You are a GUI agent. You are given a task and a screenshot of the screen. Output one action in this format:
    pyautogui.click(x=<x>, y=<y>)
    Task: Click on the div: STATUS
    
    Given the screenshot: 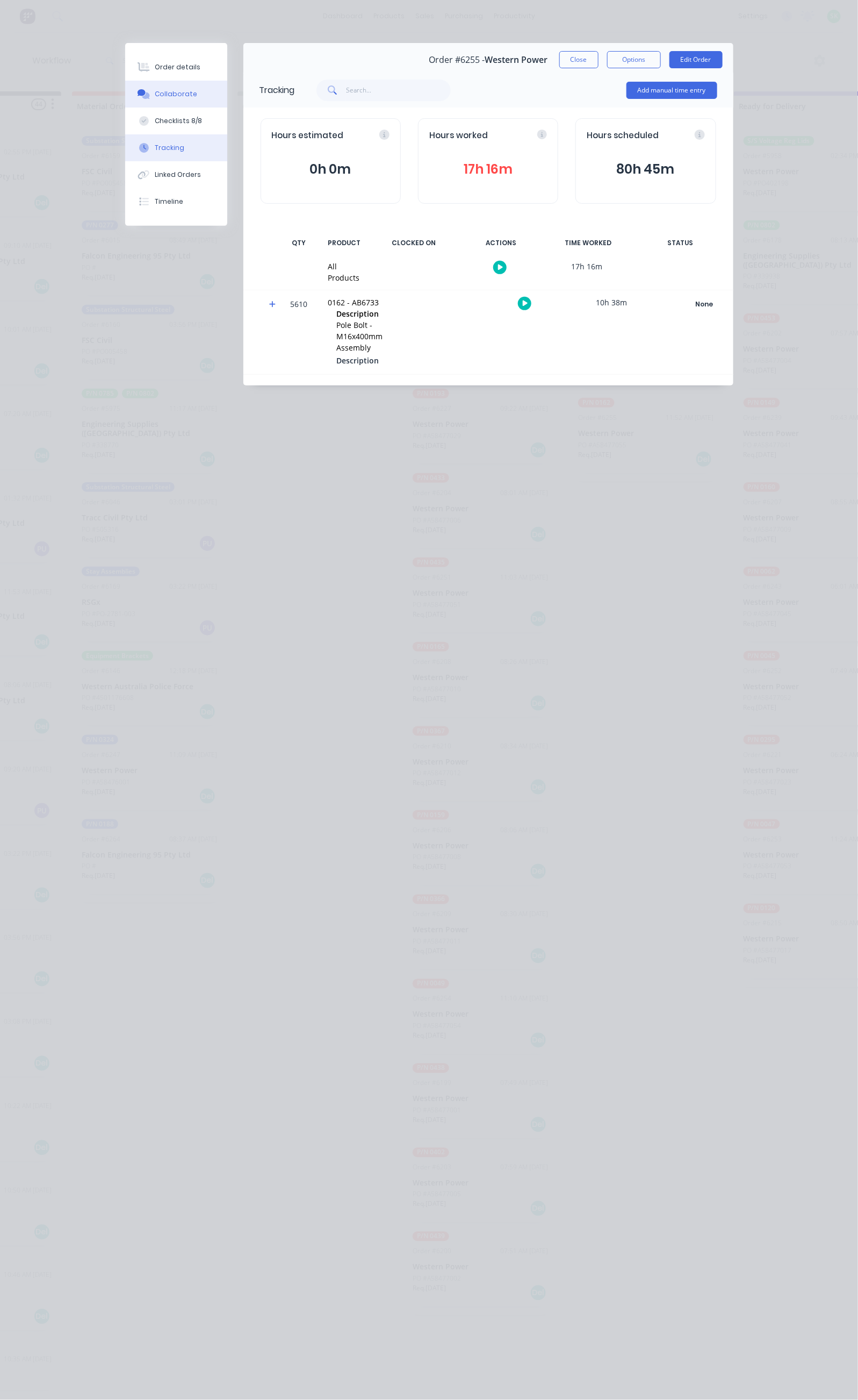 What is the action you would take?
    pyautogui.click(x=681, y=243)
    